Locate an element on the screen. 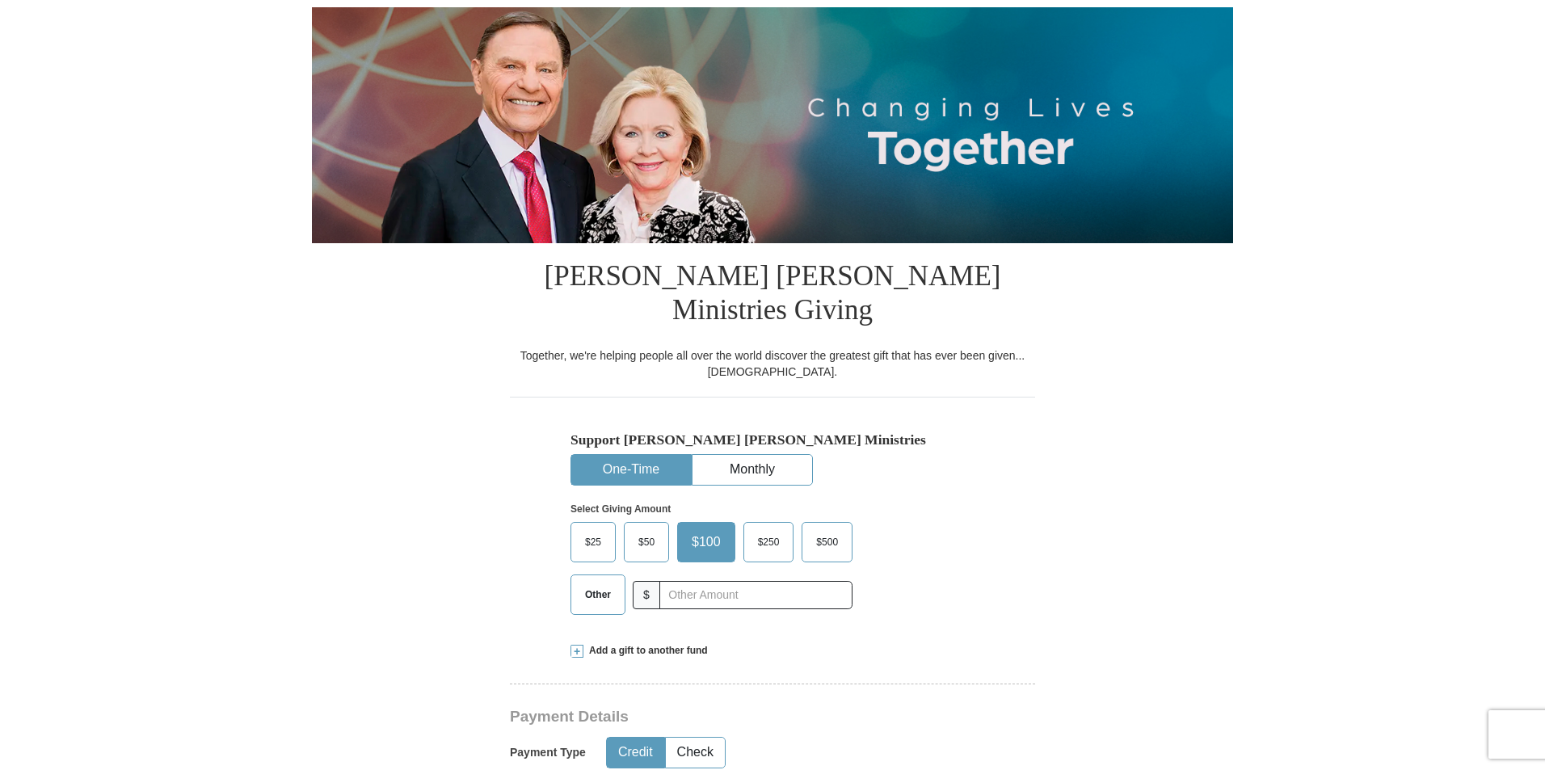 Image resolution: width=1545 pixels, height=770 pixels. input: Other Amount is located at coordinates (756, 595).